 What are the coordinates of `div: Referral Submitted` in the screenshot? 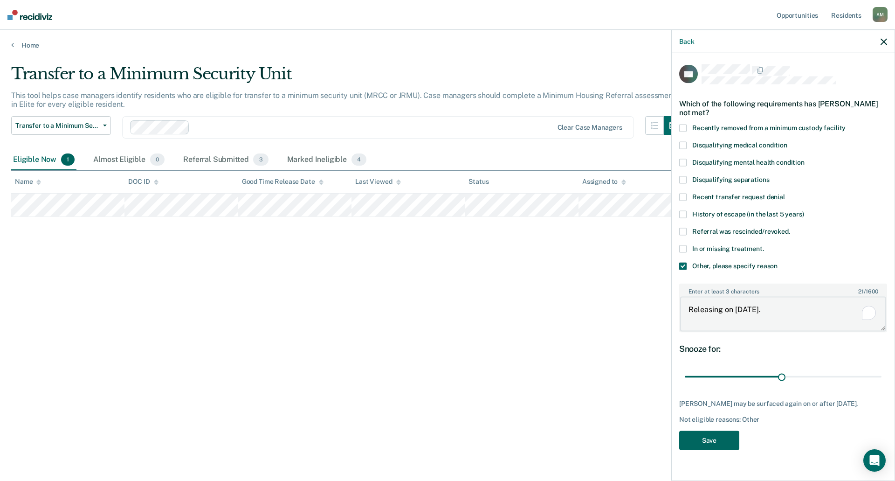 It's located at (226, 160).